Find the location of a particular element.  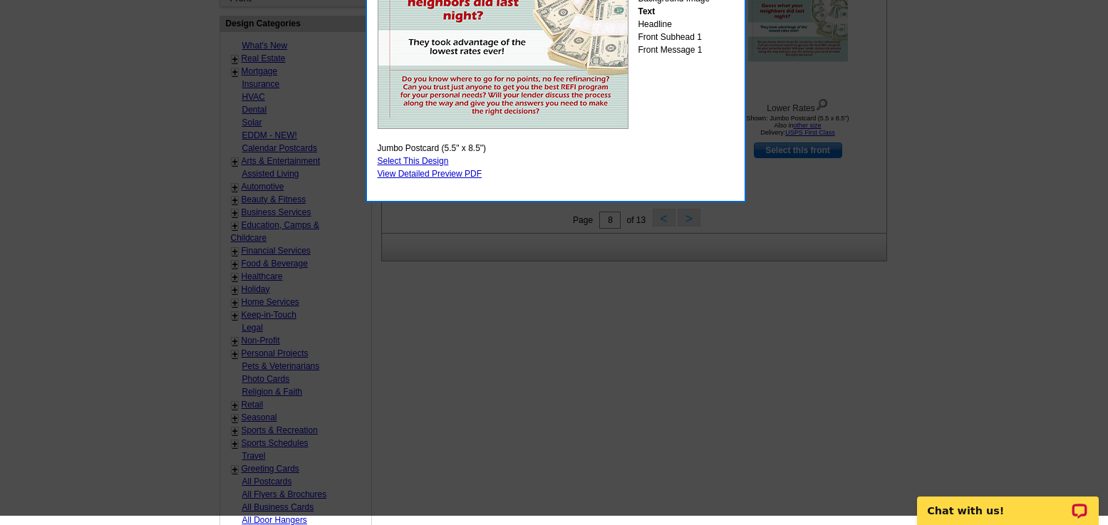

span: Jumbo Postcard (5.5" x 8.5") is located at coordinates (432, 148).